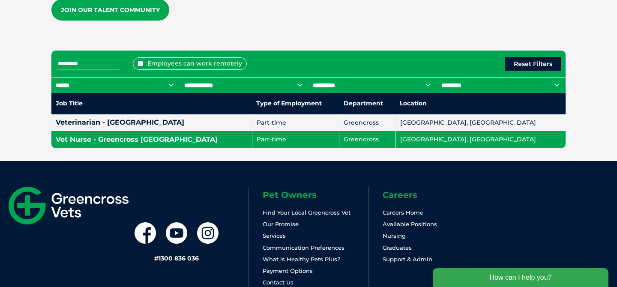  I want to click on a: Nursing, so click(394, 236).